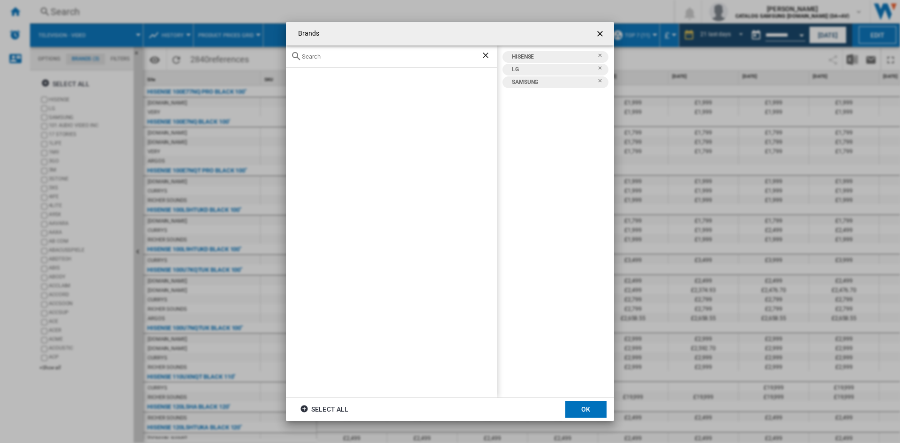 The width and height of the screenshot is (900, 443). I want to click on div: LG, so click(552, 69).